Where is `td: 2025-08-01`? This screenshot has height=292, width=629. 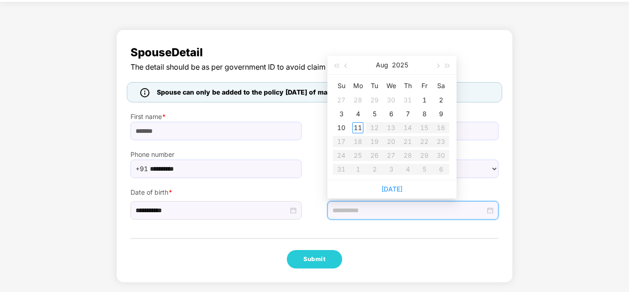 td: 2025-08-01 is located at coordinates (425, 100).